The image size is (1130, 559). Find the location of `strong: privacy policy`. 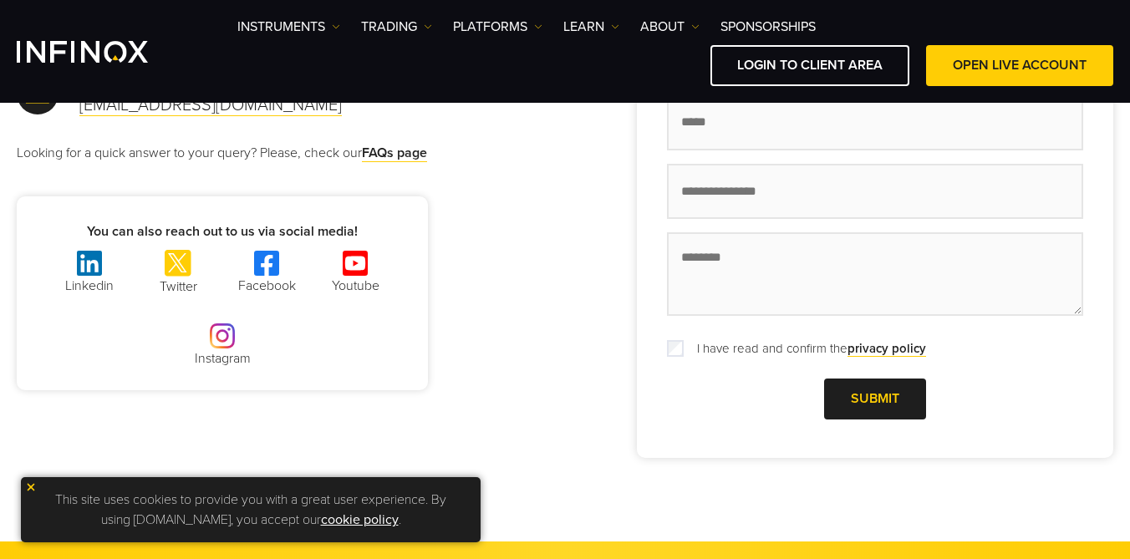

strong: privacy policy is located at coordinates (887, 349).